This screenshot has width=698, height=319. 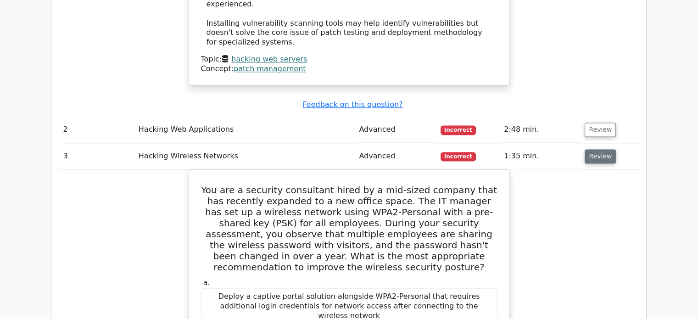 What do you see at coordinates (352, 104) in the screenshot?
I see `a: Feedback on this question?` at bounding box center [352, 104].